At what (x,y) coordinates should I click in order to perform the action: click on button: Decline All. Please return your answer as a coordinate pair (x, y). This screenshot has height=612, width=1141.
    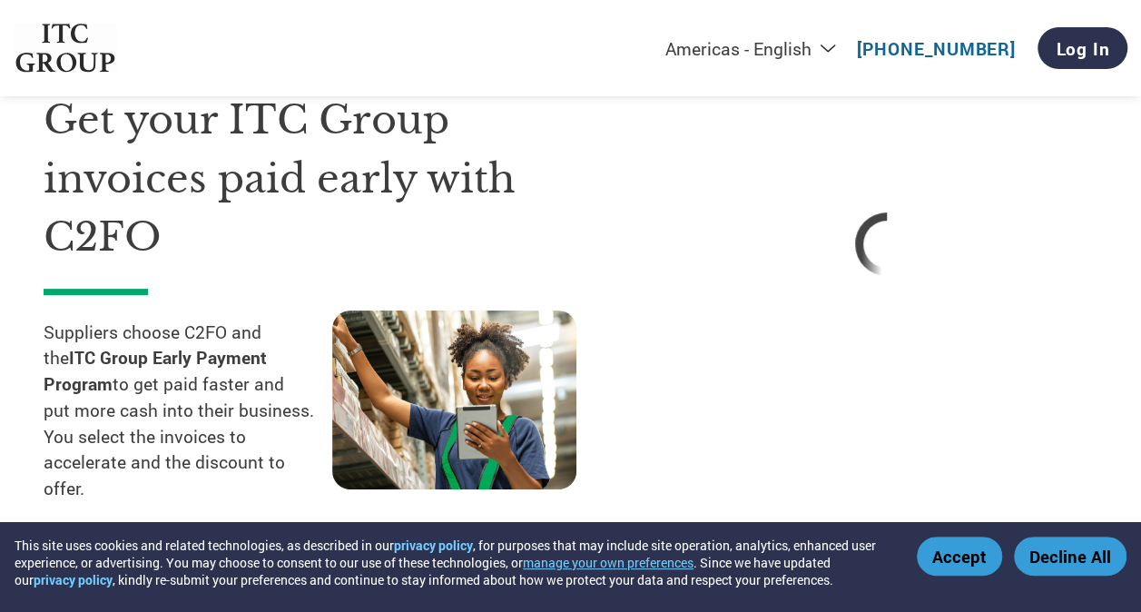
    Looking at the image, I should click on (1070, 555).